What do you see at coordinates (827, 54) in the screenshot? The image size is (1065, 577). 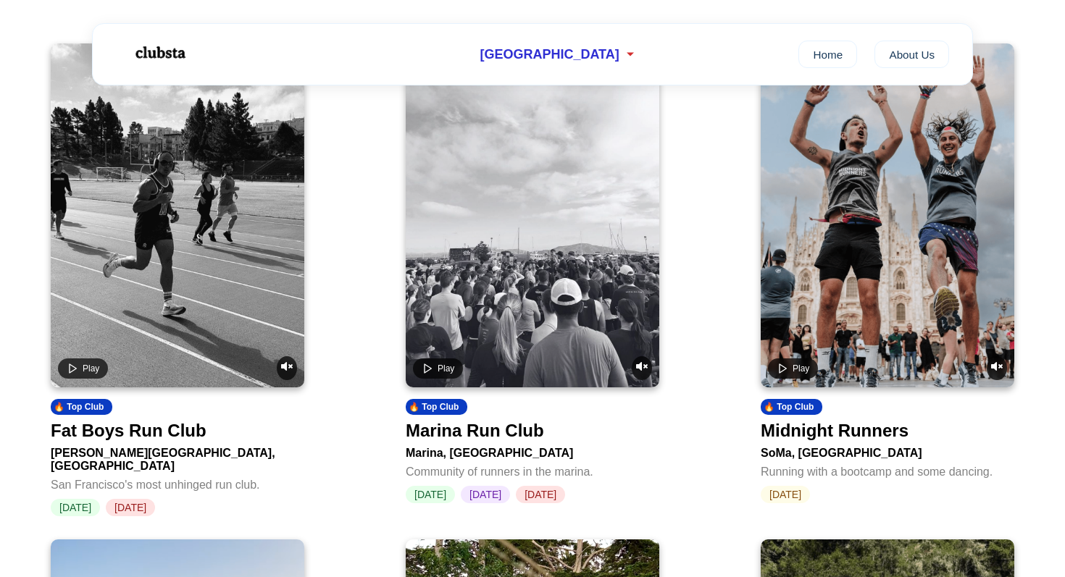 I see `a: Home` at bounding box center [827, 54].